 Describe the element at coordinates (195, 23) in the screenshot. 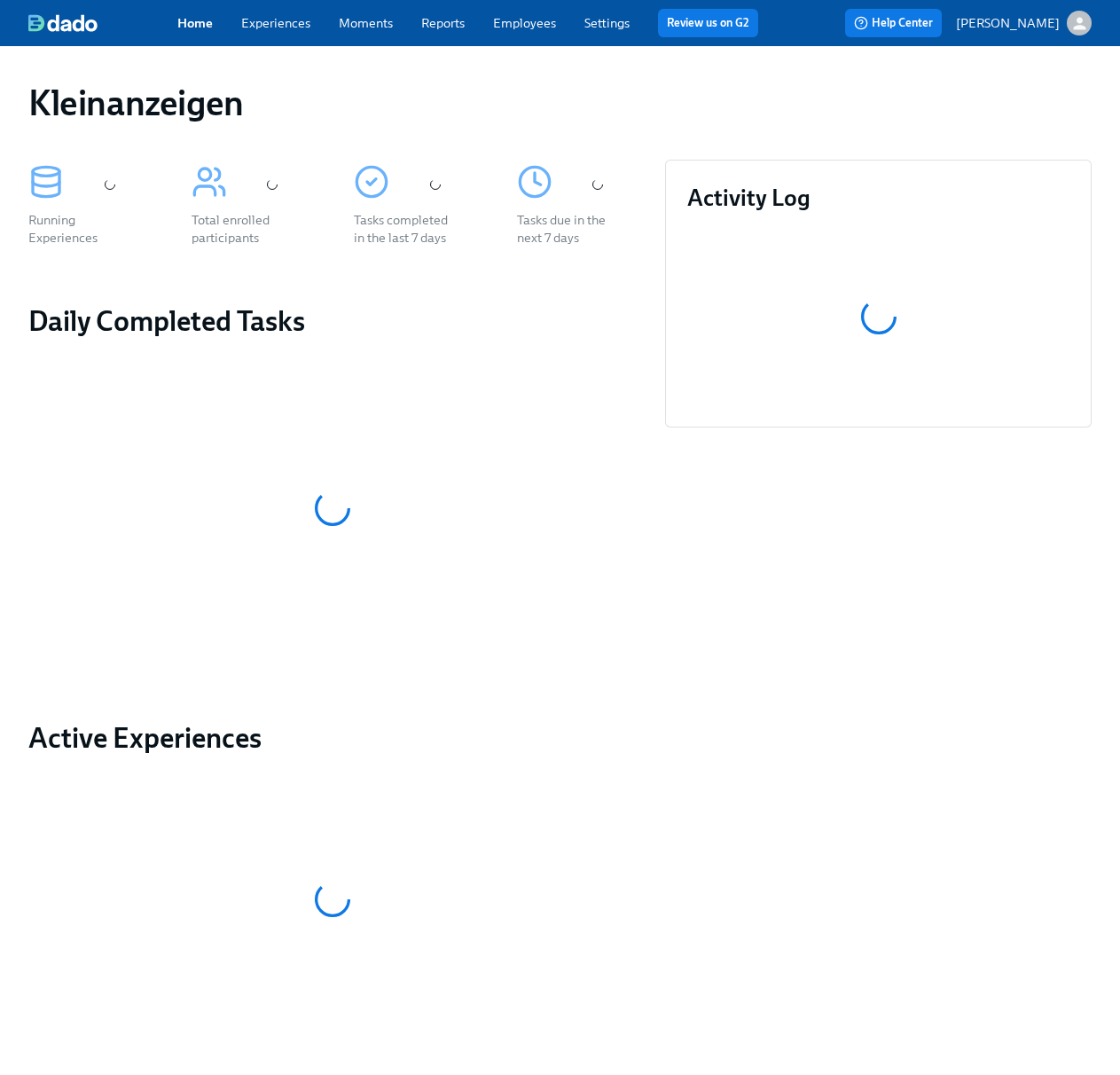

I see `a: Home` at that location.